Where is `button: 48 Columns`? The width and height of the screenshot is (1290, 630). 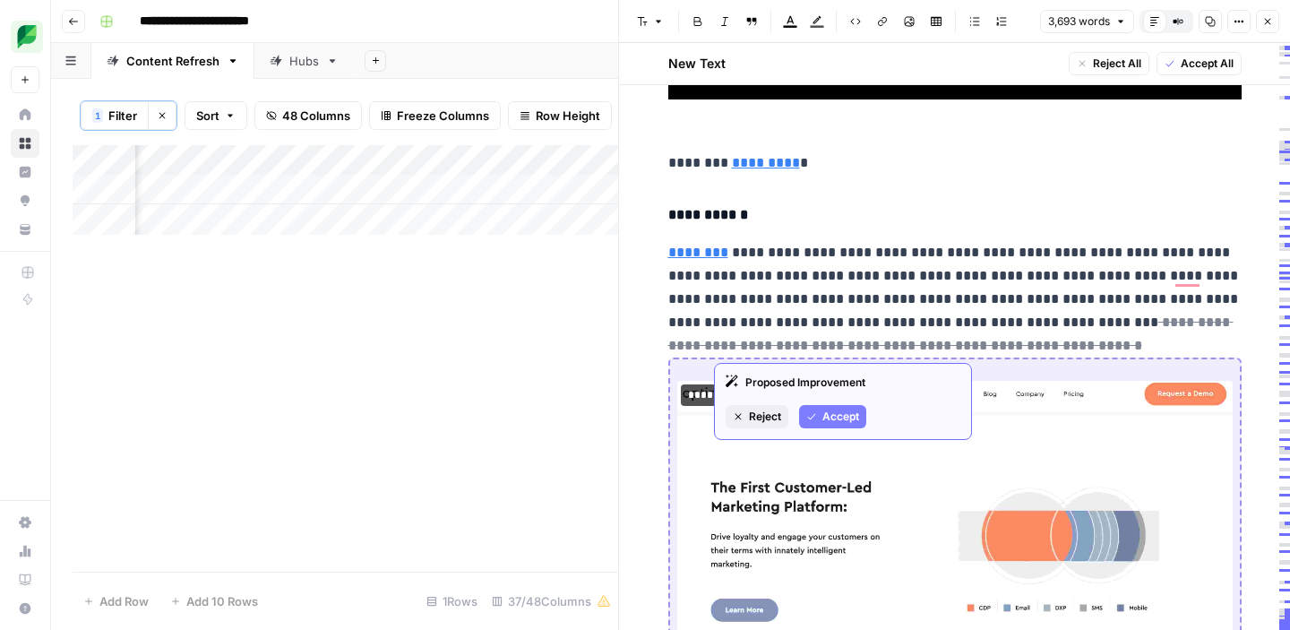
button: 48 Columns is located at coordinates (308, 116).